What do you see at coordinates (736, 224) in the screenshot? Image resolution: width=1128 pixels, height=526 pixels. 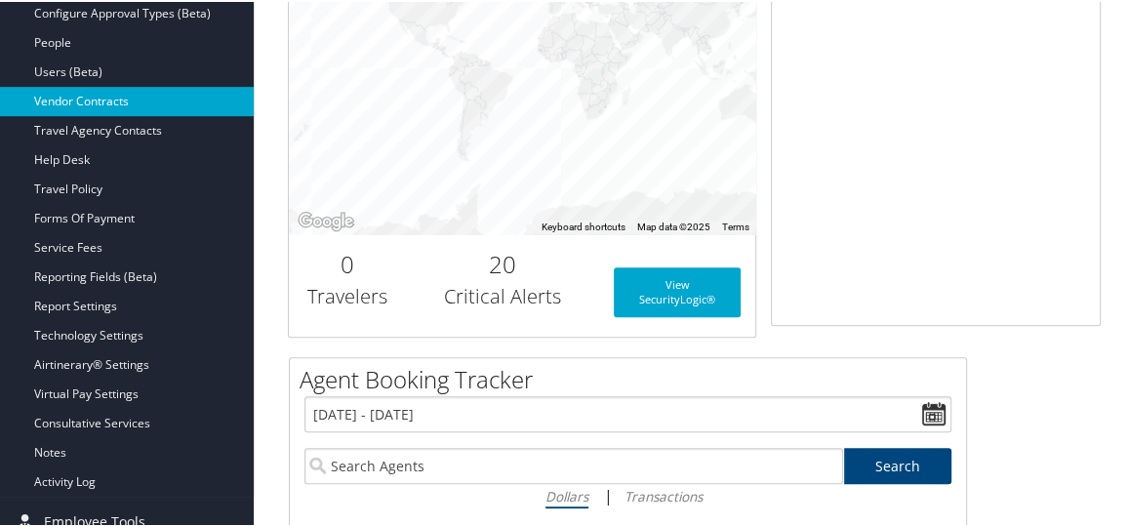 I see `a: Terms (opens in new tab)` at bounding box center [736, 224].